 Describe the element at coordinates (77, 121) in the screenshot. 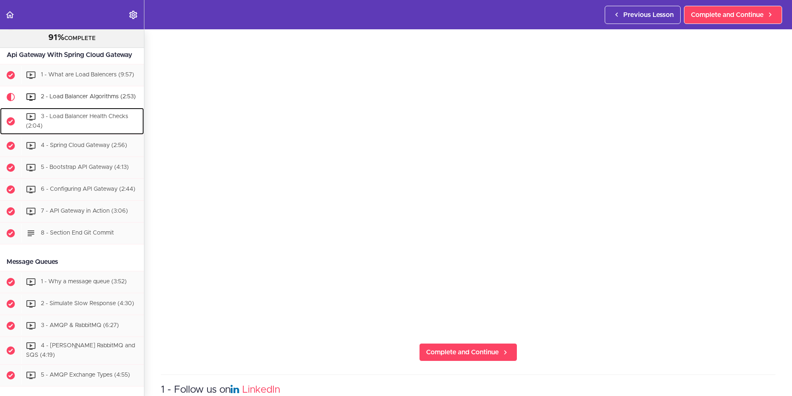

I see `span: 3 - Load Balancer Health Checks (2:04)` at that location.